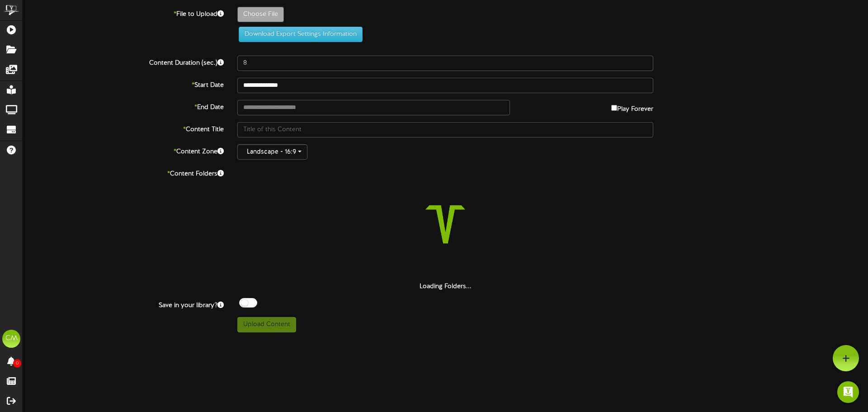 The image size is (868, 412). Describe the element at coordinates (298, 34) in the screenshot. I see `a: Download Export Settings Information` at that location.